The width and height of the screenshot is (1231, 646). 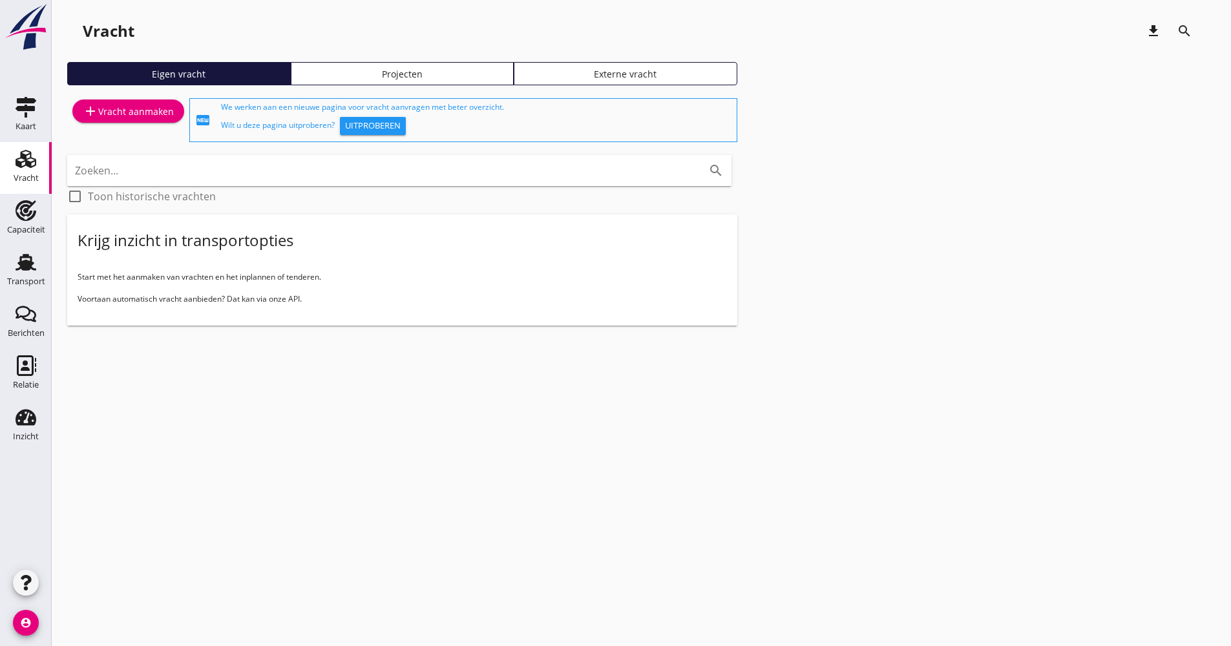 I want to click on label: Toon historische vrachten, so click(x=152, y=196).